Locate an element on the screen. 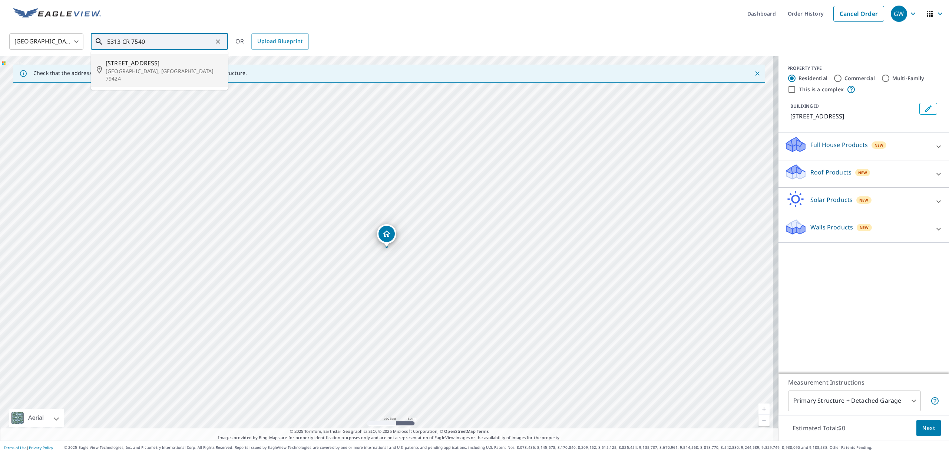  button: Next is located at coordinates (929, 428).